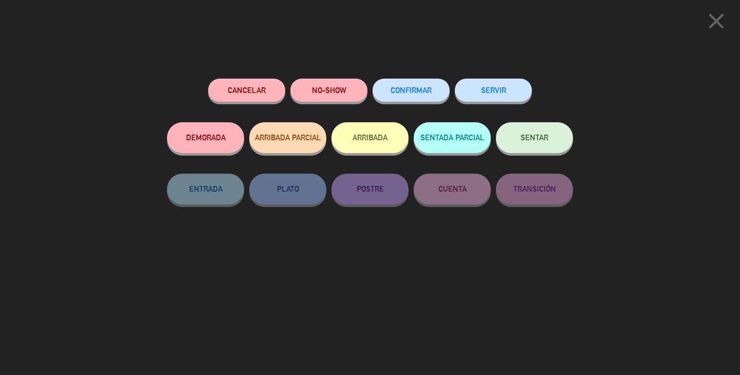 This screenshot has height=375, width=740. Describe the element at coordinates (411, 90) in the screenshot. I see `span: CONFIRMAR` at that location.